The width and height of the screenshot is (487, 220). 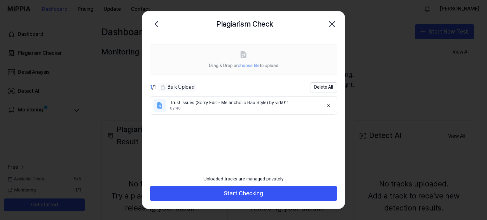 What do you see at coordinates (178, 87) in the screenshot?
I see `button: Bulk Upload` at bounding box center [178, 87].